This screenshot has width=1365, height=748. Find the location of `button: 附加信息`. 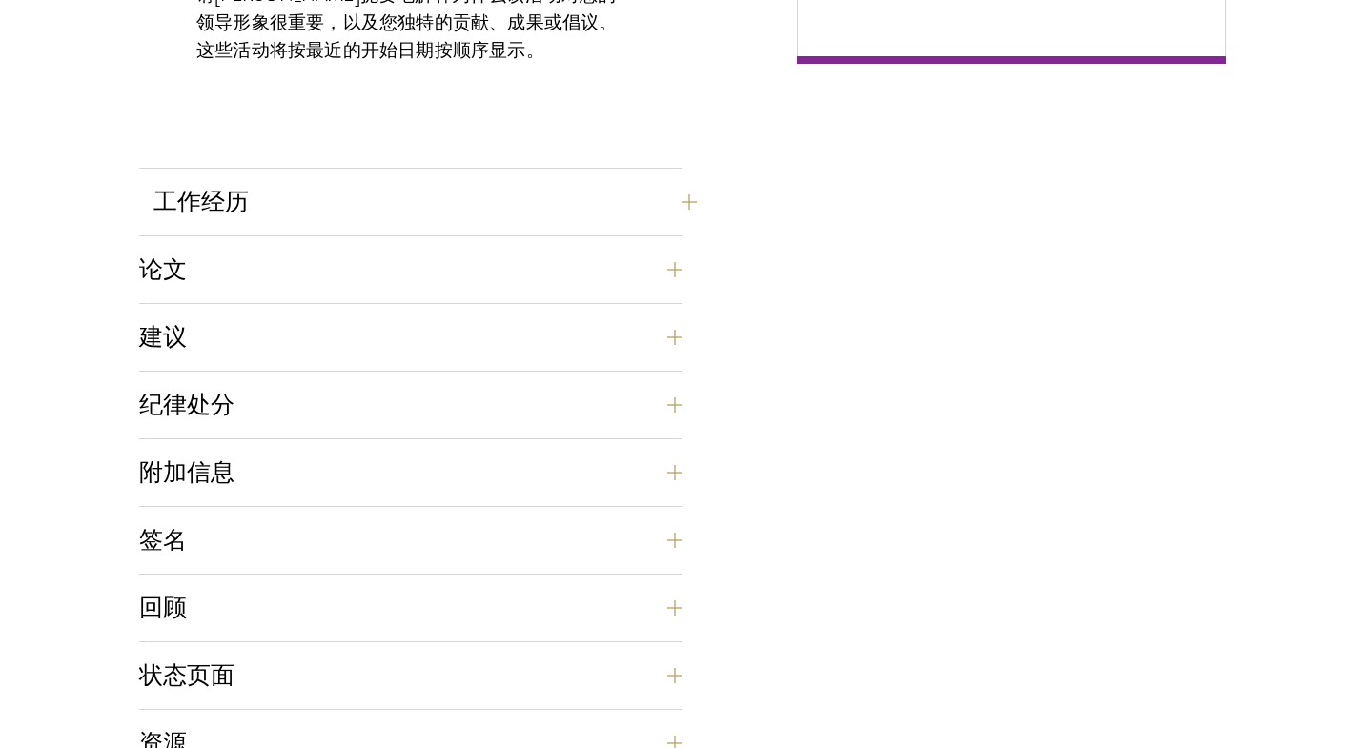

button: 附加信息 is located at coordinates (411, 473).